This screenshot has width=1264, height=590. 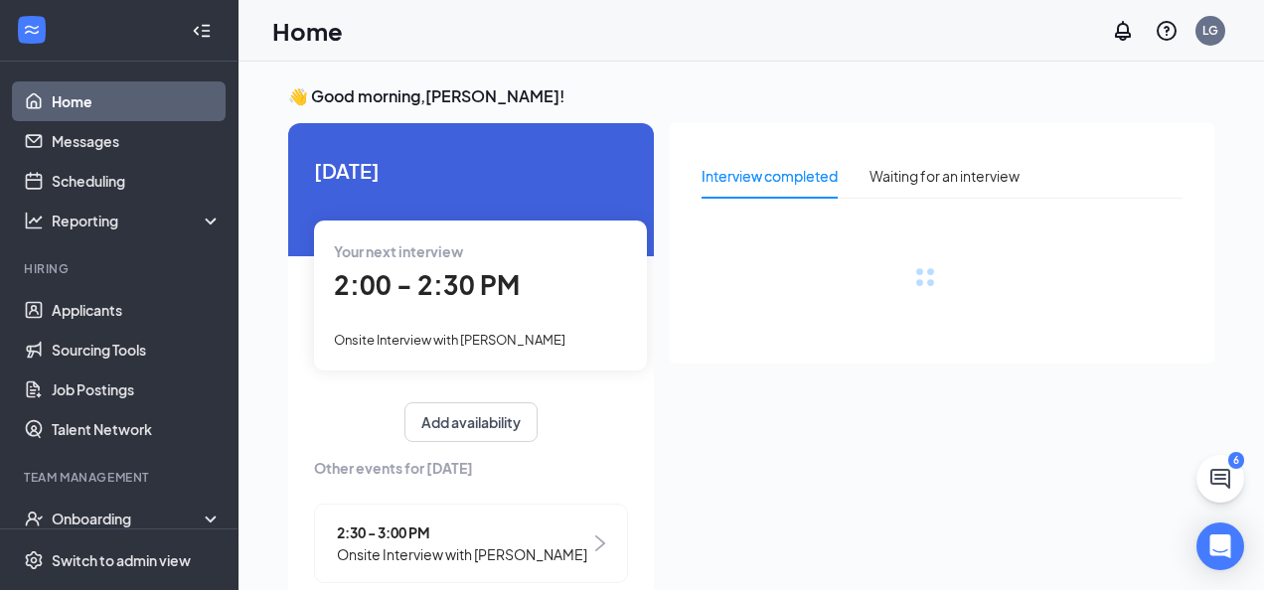 What do you see at coordinates (136, 350) in the screenshot?
I see `a: Sourcing Tools` at bounding box center [136, 350].